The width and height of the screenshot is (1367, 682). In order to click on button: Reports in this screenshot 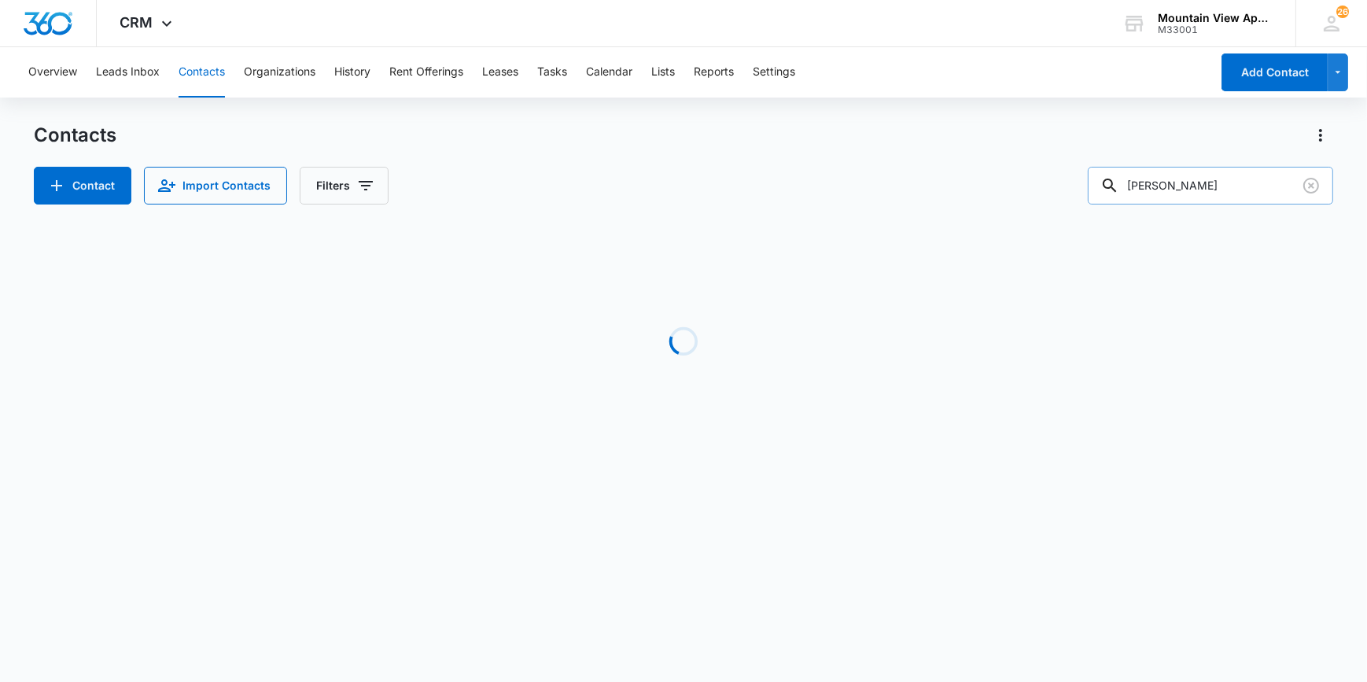, I will do `click(713, 72)`.